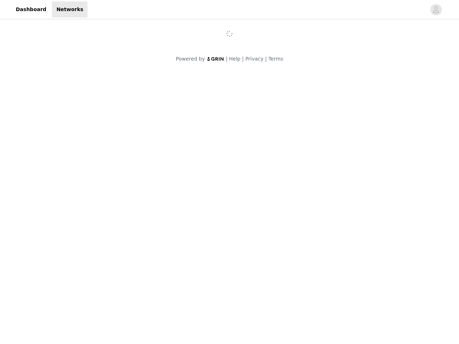  What do you see at coordinates (190, 59) in the screenshot?
I see `span: Powered by` at bounding box center [190, 59].